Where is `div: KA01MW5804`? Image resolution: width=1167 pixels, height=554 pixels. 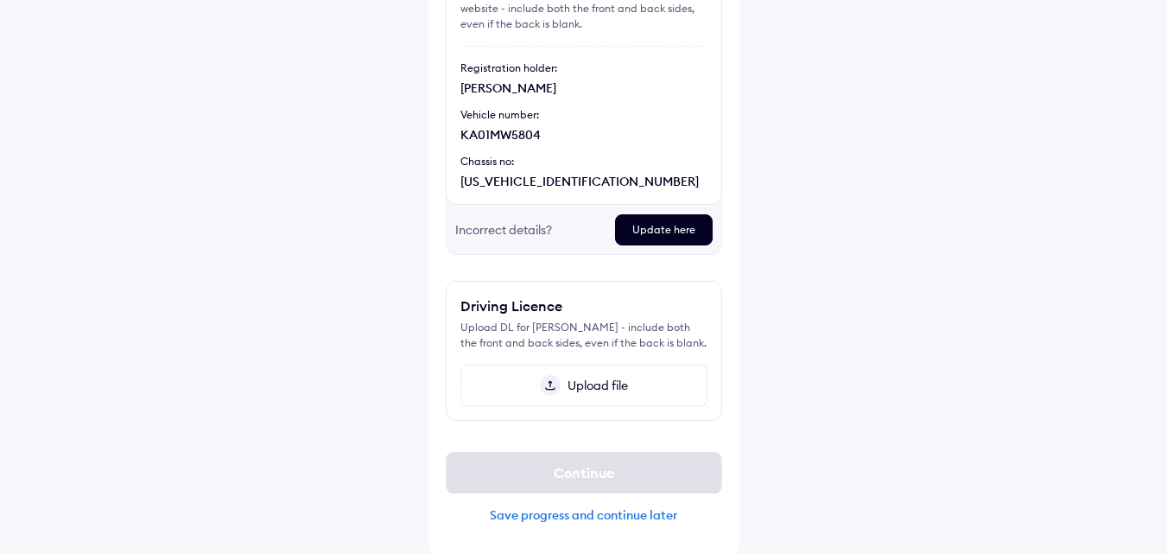
div: KA01MW5804 is located at coordinates (584, 135).